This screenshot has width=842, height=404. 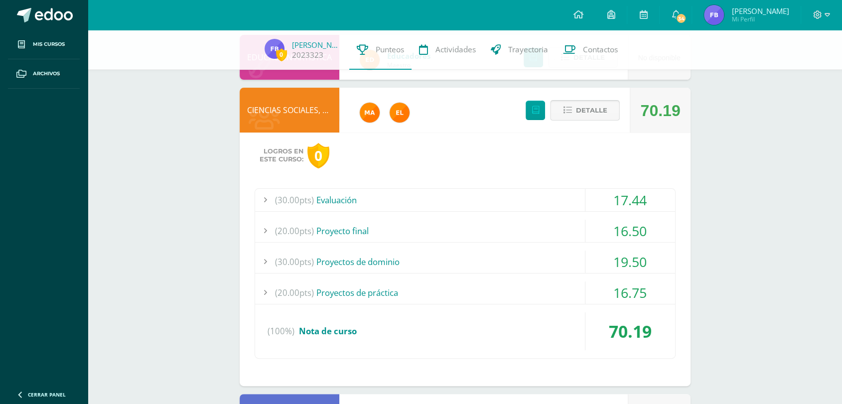 What do you see at coordinates (49, 44) in the screenshot?
I see `span: Mis cursos` at bounding box center [49, 44].